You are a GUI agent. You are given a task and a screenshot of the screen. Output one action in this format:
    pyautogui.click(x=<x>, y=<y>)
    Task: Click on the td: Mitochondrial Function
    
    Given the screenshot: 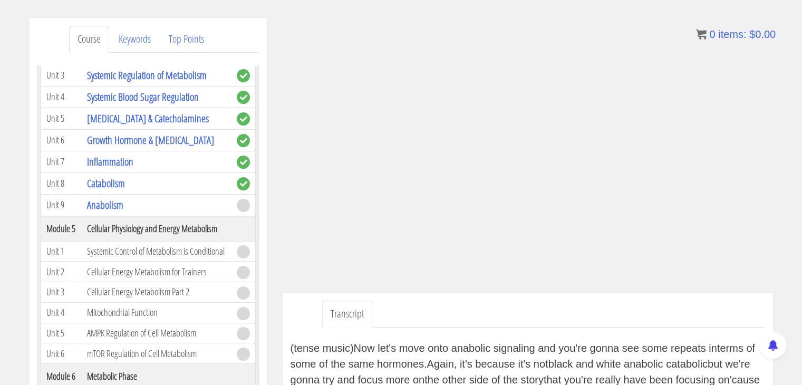 What is the action you would take?
    pyautogui.click(x=157, y=312)
    